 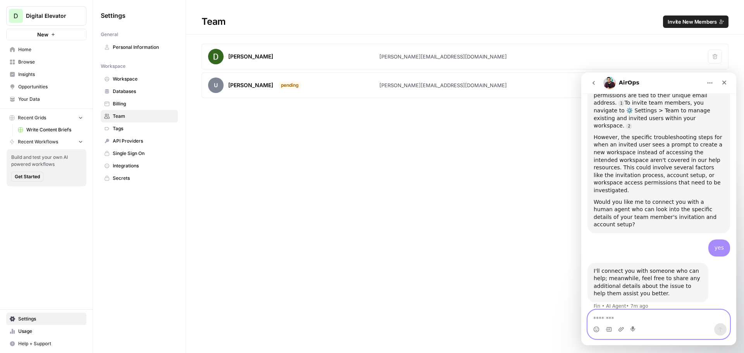 What do you see at coordinates (46, 87) in the screenshot?
I see `a: Opportunities` at bounding box center [46, 87].